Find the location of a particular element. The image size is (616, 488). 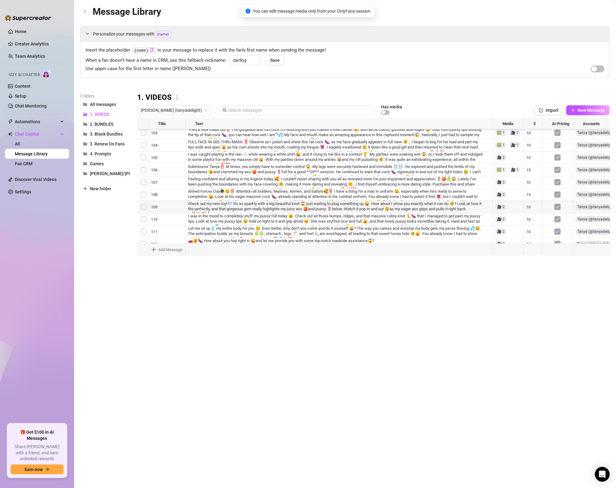

span: search is located at coordinates (225, 110).